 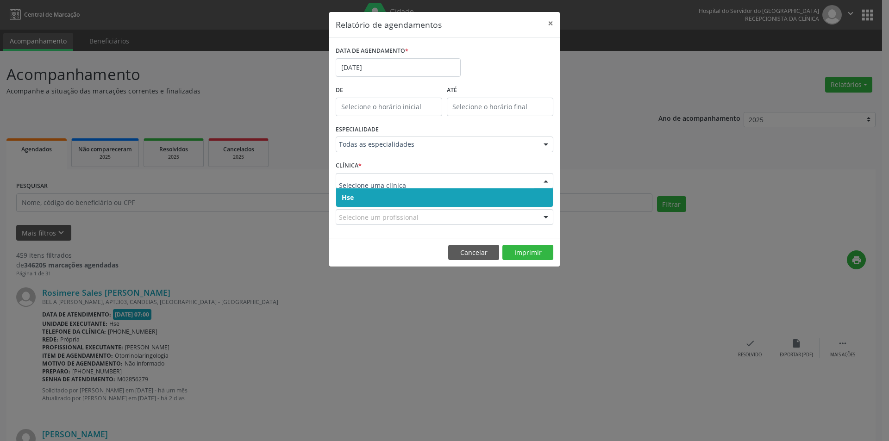 What do you see at coordinates (357, 130) in the screenshot?
I see `label: ESPECIALIDADE` at bounding box center [357, 130].